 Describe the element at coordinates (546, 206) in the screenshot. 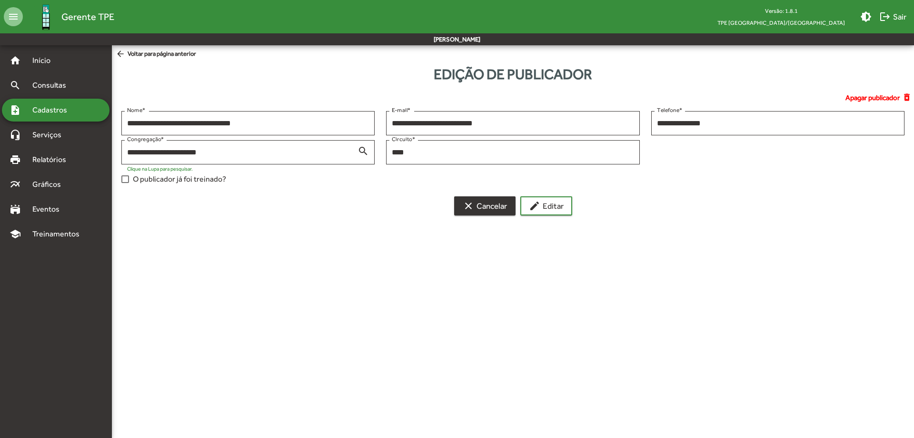

I see `span: Editar` at that location.